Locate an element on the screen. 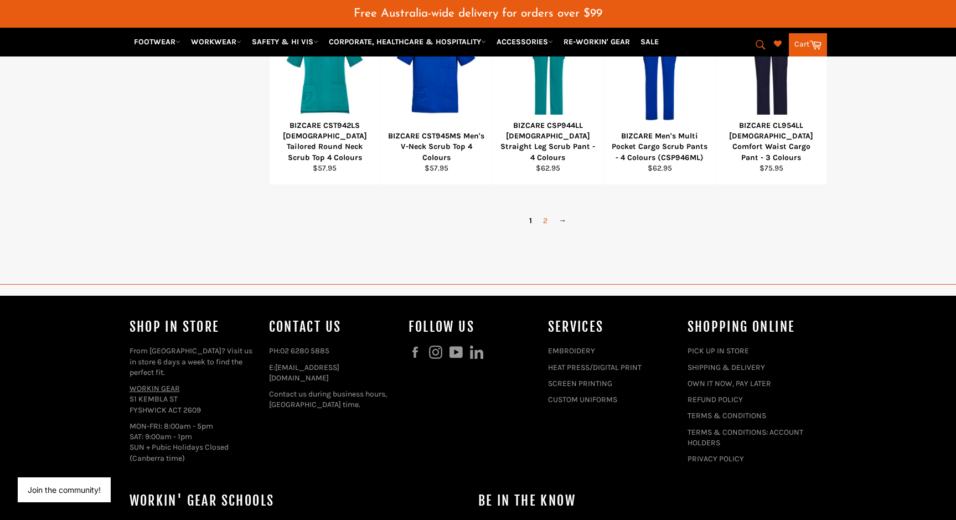 This screenshot has height=520, width=956. a: RE-WORKIN' GEAR is located at coordinates (597, 42).